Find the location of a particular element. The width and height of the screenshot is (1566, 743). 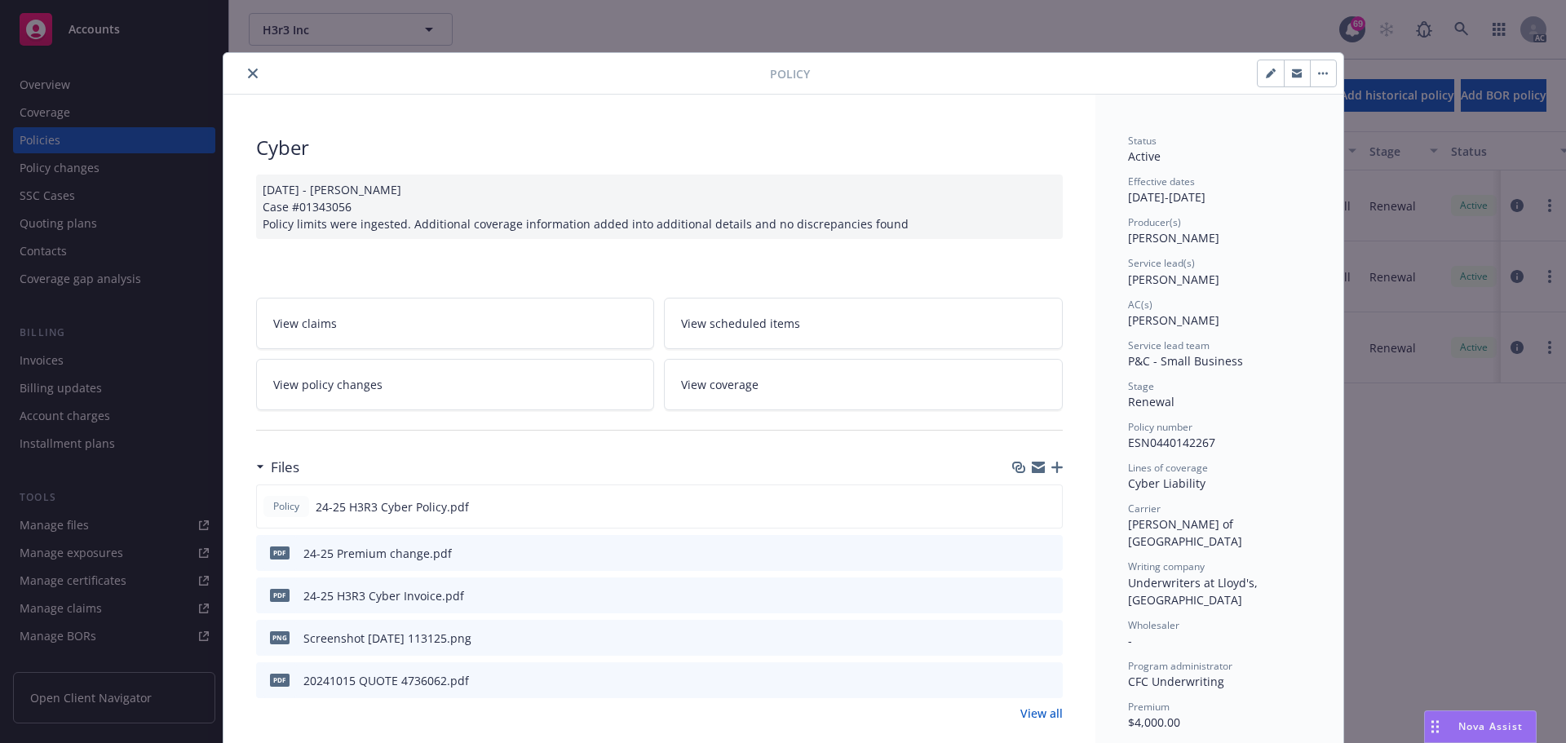

span: Policy number is located at coordinates (1160, 427).